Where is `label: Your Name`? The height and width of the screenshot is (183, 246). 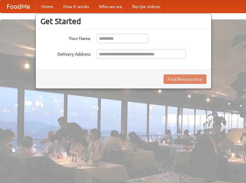 label: Your Name is located at coordinates (65, 38).